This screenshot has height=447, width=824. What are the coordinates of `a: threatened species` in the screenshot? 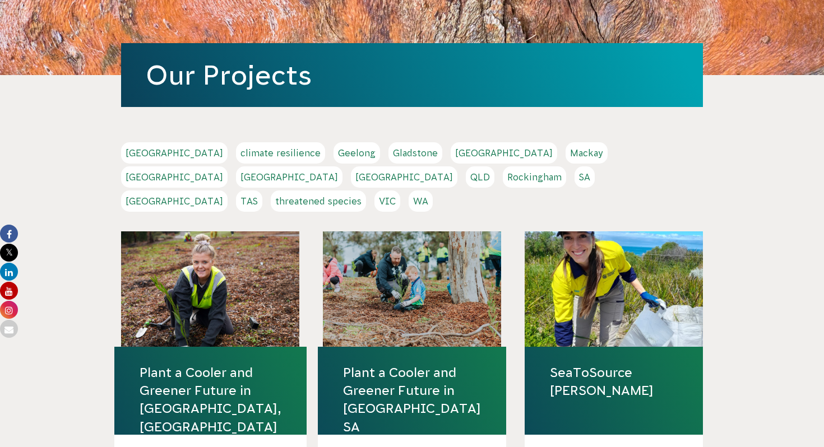 It's located at (318, 201).